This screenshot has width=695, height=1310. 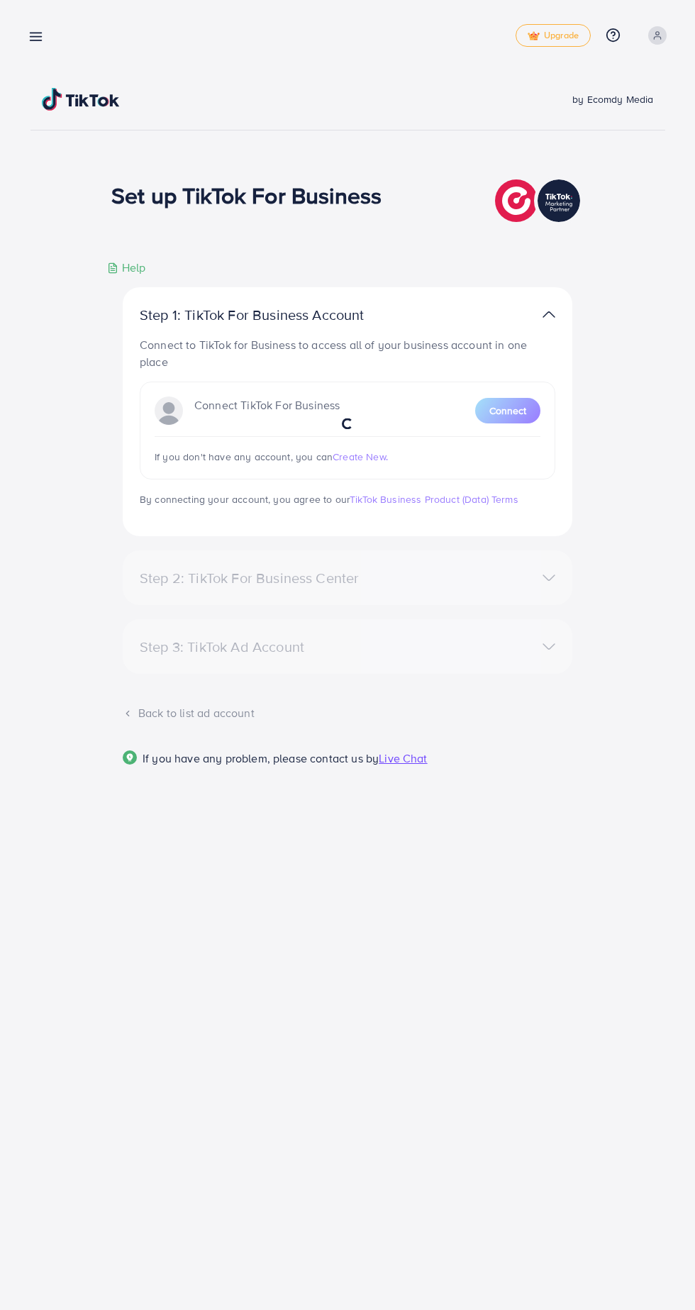 What do you see at coordinates (126, 267) in the screenshot?
I see `div: Help` at bounding box center [126, 267].